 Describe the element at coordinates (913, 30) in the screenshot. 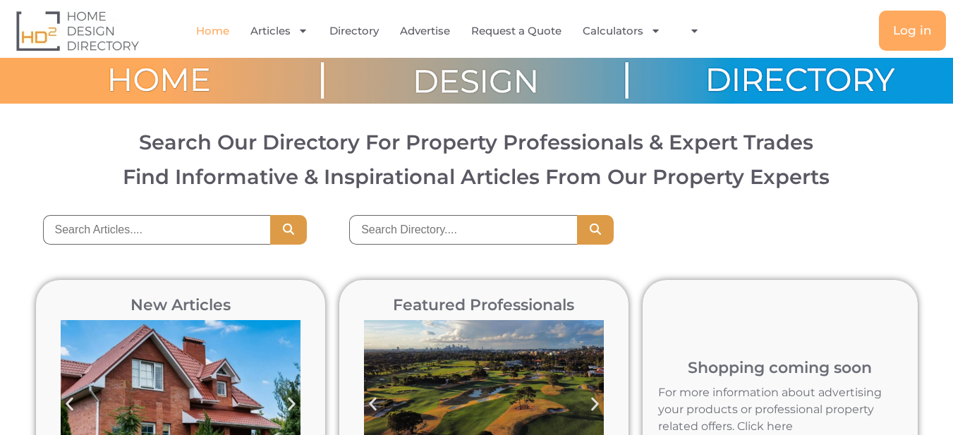

I see `span: Log in` at that location.